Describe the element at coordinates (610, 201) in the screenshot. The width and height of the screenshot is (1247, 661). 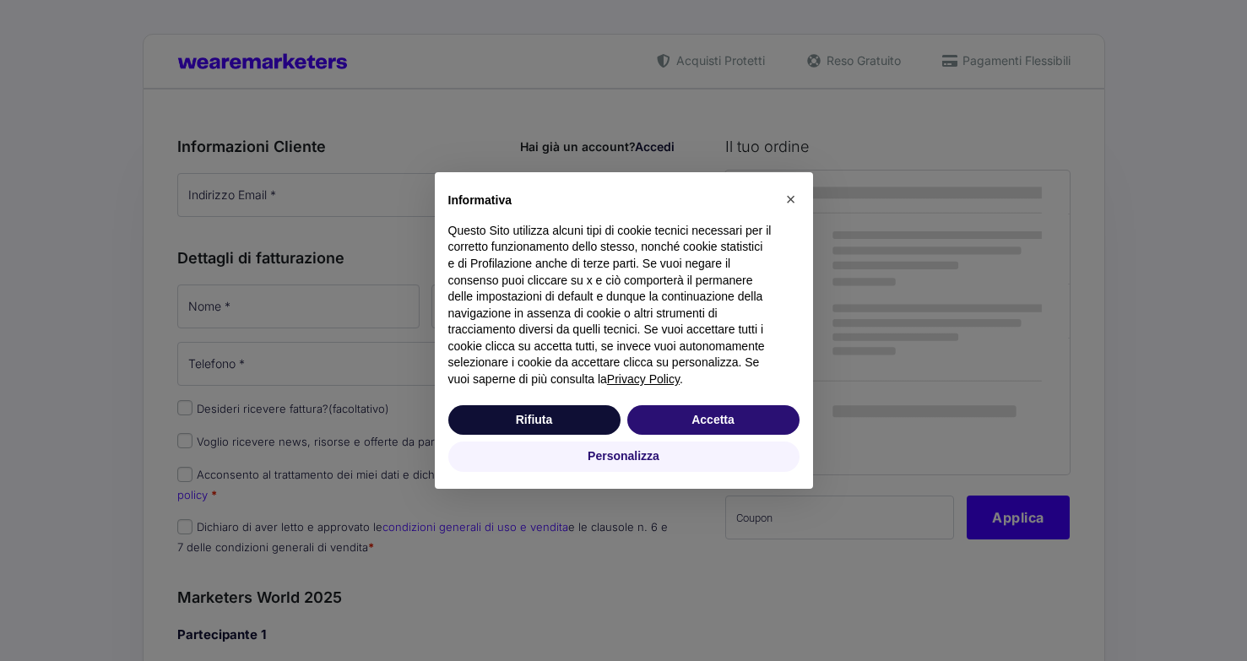
I see `h2: Informativa` at that location.